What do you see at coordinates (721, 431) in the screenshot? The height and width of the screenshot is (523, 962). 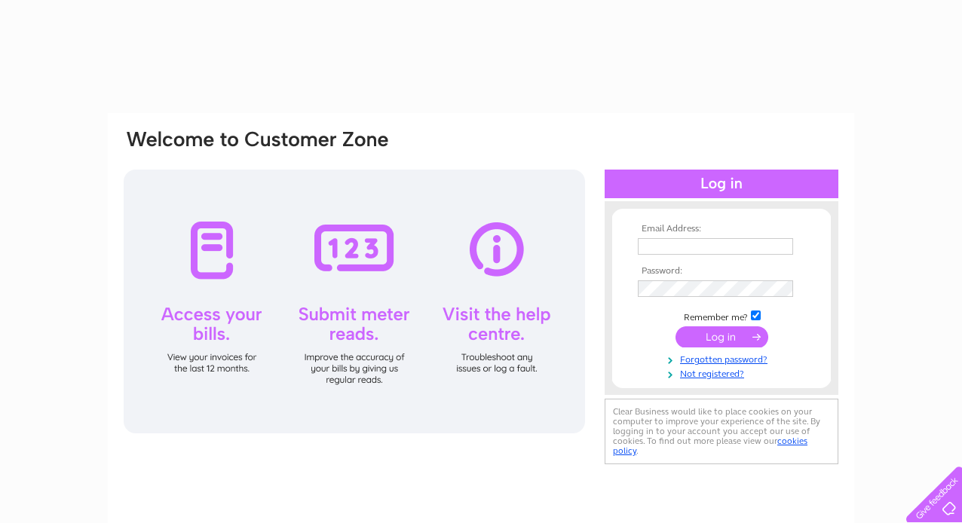 I see `div: Clear Business would like to place cookies on your computer to improve your experience of the sit...` at bounding box center [721, 431].